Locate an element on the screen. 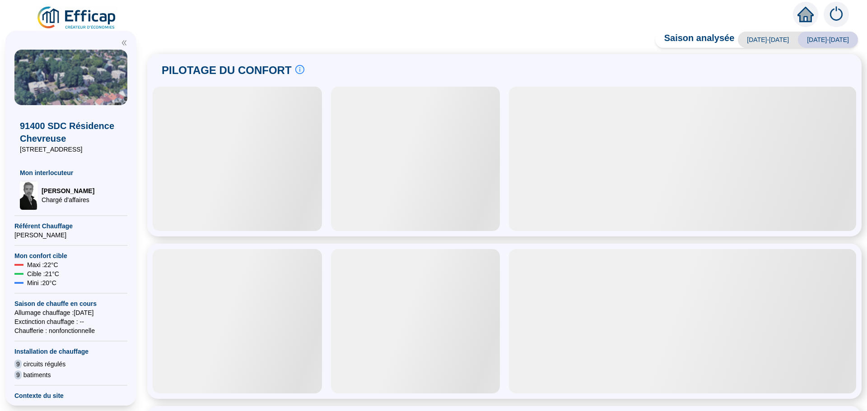  span: info-circle is located at coordinates (300, 70).